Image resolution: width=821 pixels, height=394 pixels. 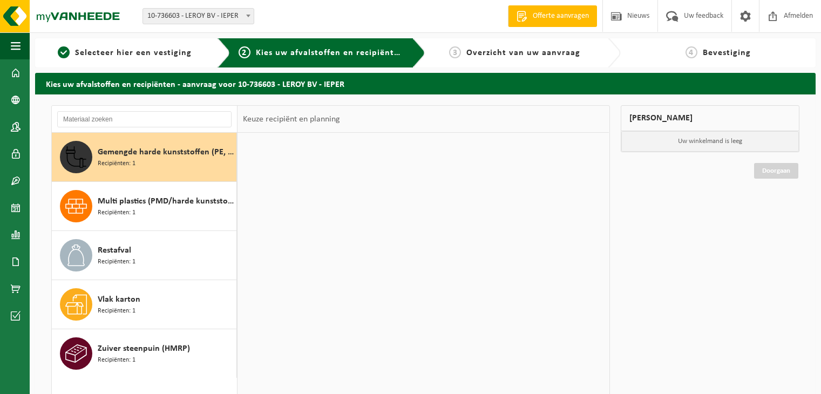 What do you see at coordinates (710, 141) in the screenshot?
I see `p: Uw winkelmand is leeg` at bounding box center [710, 141].